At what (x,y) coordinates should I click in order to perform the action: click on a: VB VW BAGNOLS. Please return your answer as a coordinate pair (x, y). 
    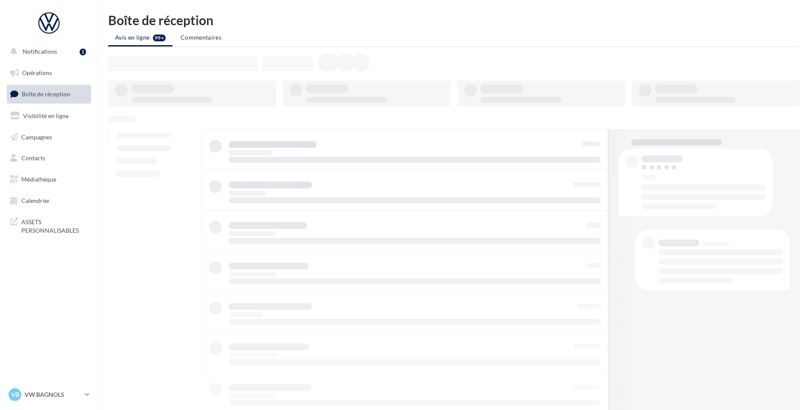
    Looking at the image, I should click on (49, 394).